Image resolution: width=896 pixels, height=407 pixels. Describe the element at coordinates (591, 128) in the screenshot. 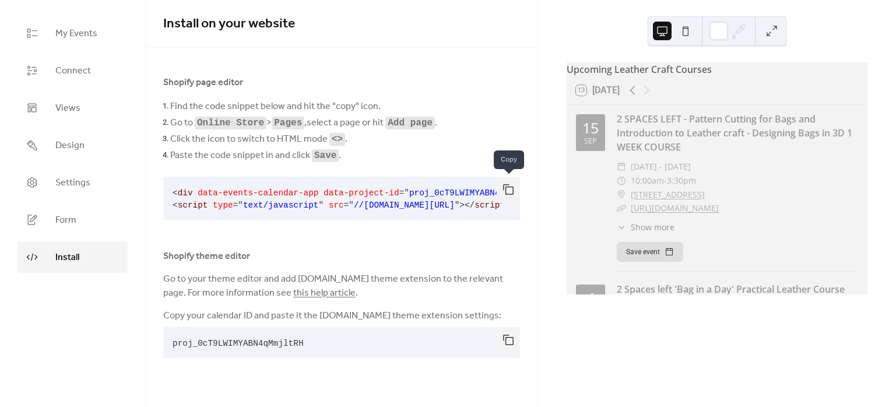

I see `div: 15` at that location.